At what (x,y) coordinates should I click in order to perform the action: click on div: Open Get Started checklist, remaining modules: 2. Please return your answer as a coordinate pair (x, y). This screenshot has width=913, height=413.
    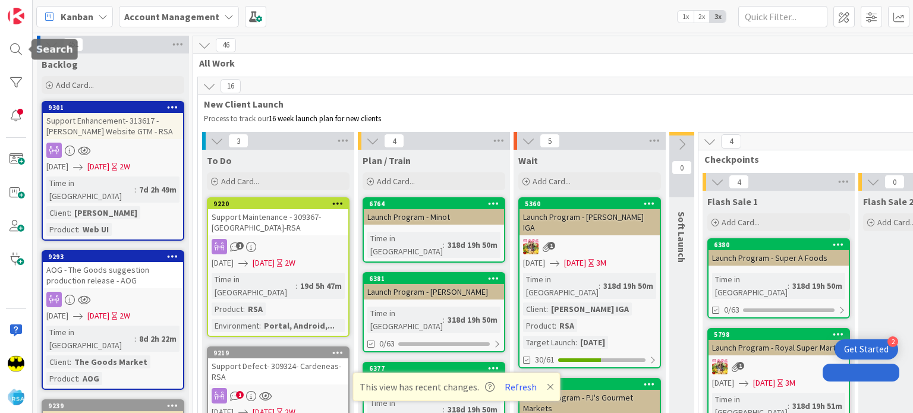
    Looking at the image, I should click on (866, 349).